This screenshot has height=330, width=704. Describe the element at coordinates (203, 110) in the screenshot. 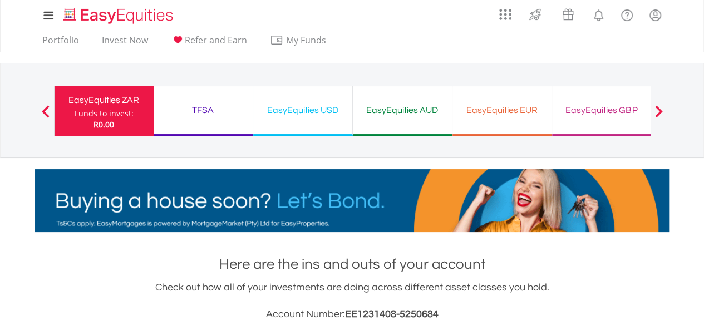

I see `div: TFSA` at that location.